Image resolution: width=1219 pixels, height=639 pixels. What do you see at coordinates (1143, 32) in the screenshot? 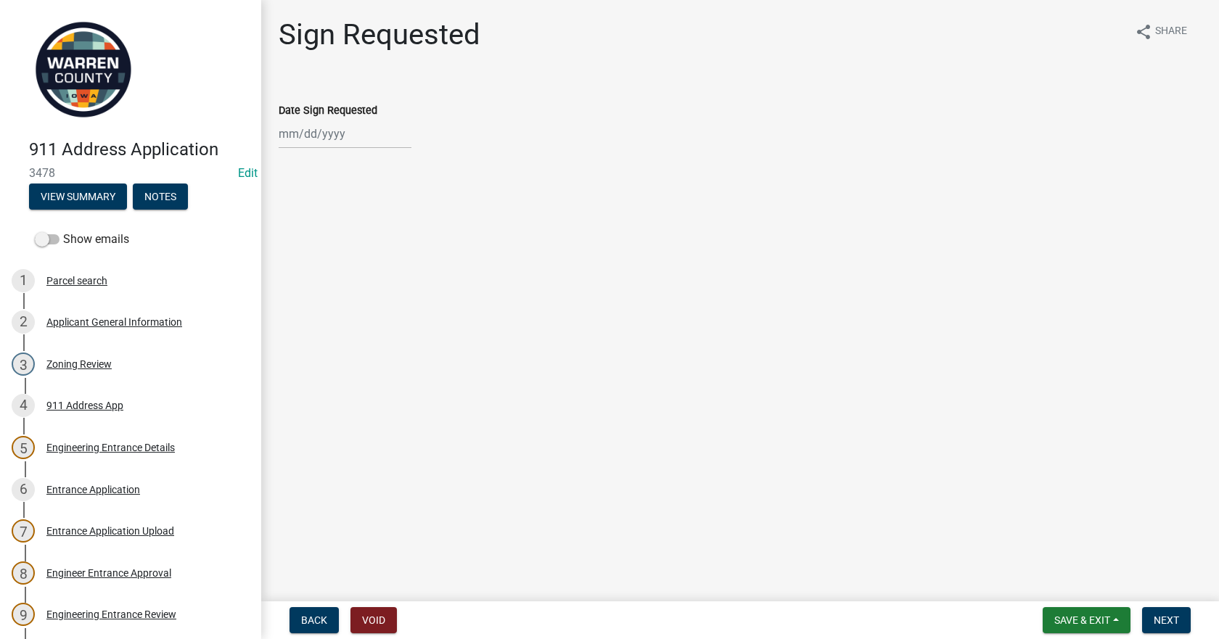
I see `i: share` at bounding box center [1143, 32].